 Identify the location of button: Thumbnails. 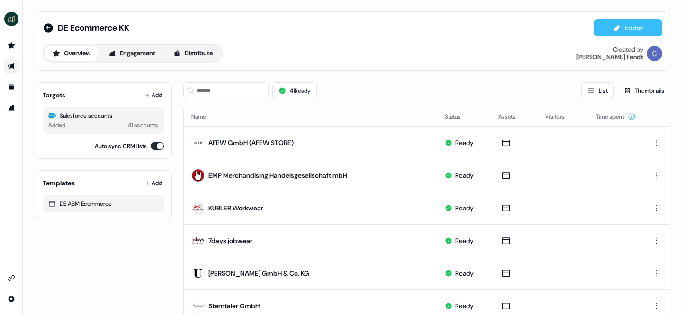
(643, 91).